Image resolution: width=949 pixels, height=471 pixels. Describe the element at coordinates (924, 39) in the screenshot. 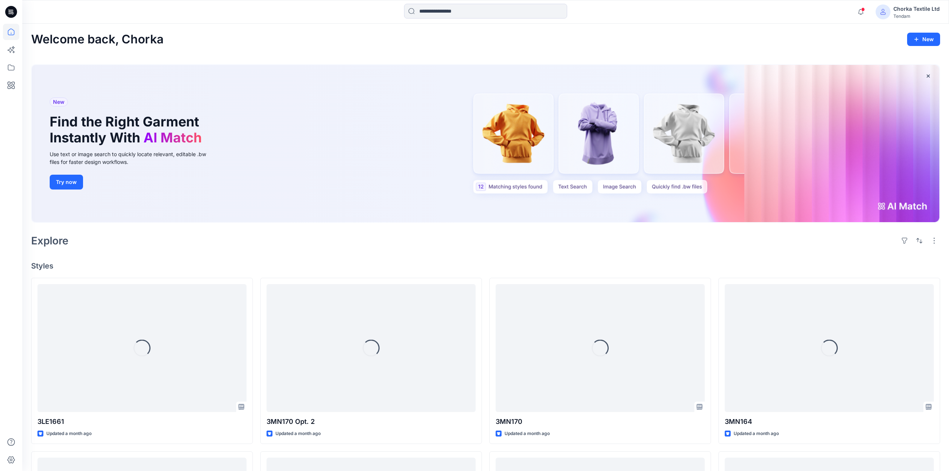

I see `button: New` at that location.